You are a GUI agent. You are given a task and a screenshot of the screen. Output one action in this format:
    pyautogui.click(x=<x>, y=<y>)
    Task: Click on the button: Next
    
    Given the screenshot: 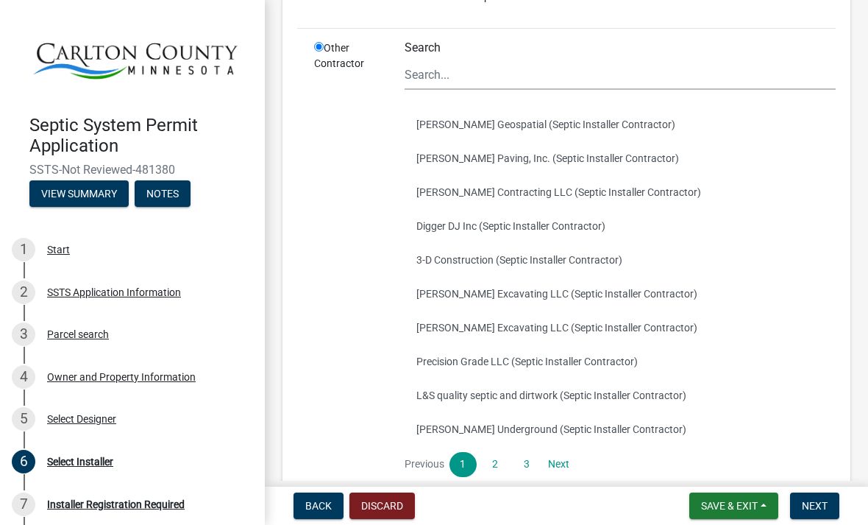 What is the action you would take?
    pyautogui.click(x=815, y=505)
    